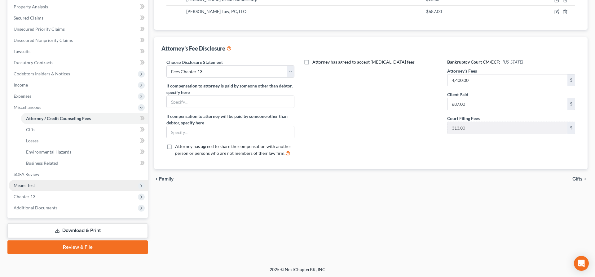  I want to click on span: SOFA Review, so click(26, 174).